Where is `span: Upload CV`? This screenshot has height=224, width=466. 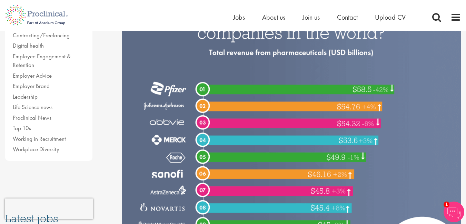 span: Upload CV is located at coordinates (390, 17).